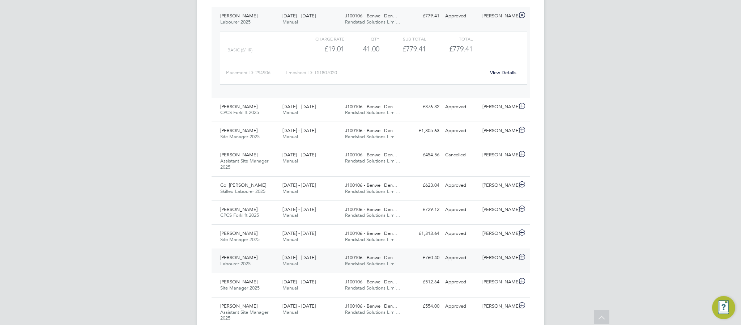  What do you see at coordinates (320, 39) in the screenshot?
I see `div: Charge rate` at bounding box center [320, 39].